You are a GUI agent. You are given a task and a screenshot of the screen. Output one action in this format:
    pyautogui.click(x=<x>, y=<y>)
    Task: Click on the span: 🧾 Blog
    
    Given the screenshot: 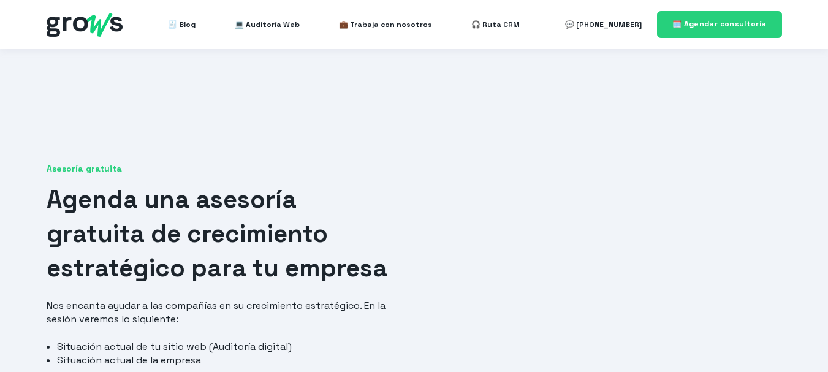 What is the action you would take?
    pyautogui.click(x=181, y=25)
    